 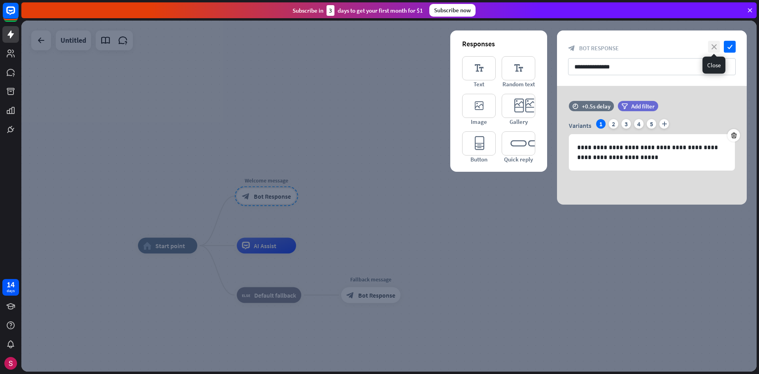 What do you see at coordinates (643, 106) in the screenshot?
I see `span: Add filter` at bounding box center [643, 106].